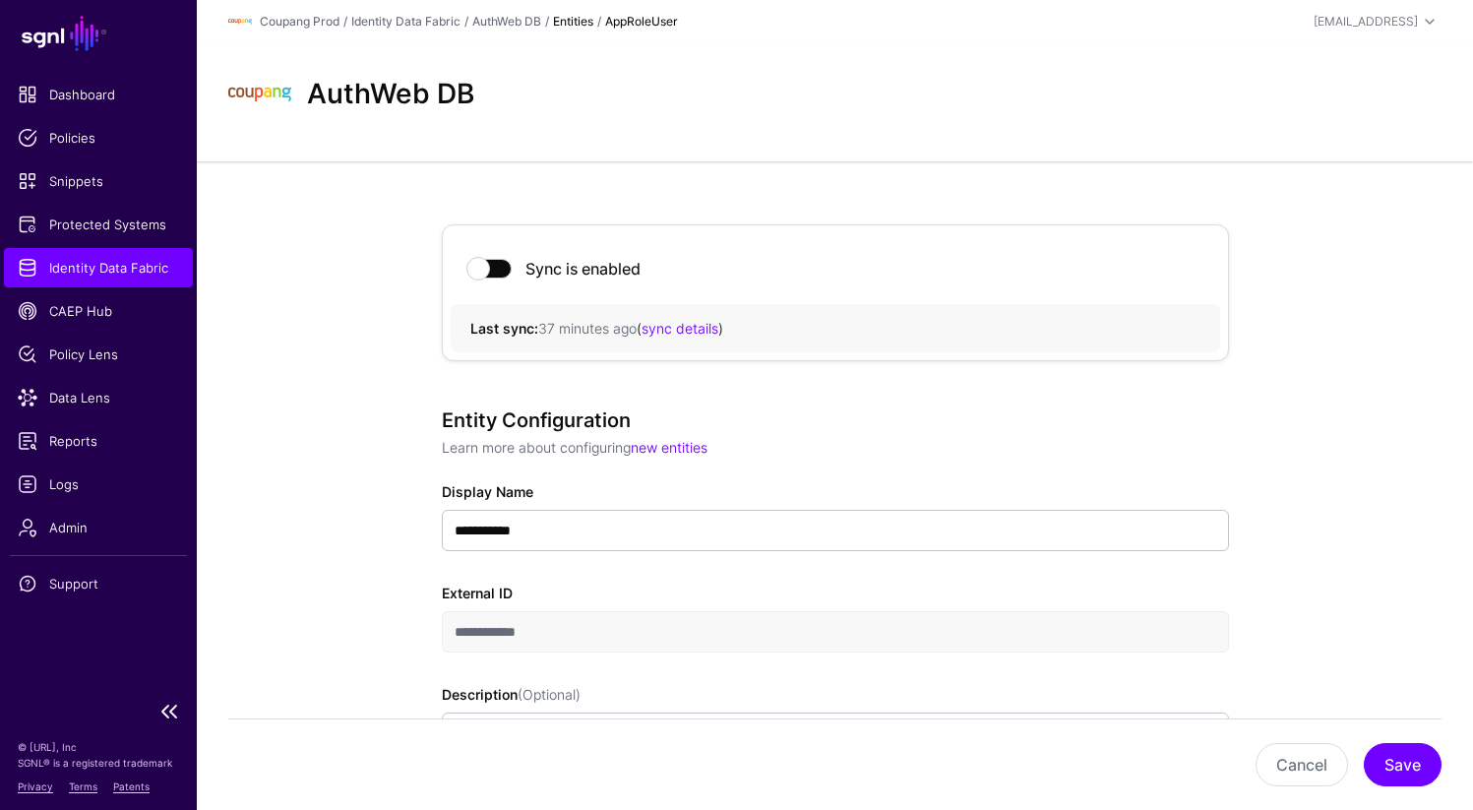  What do you see at coordinates (98, 33) in the screenshot?
I see `a: SGNL` at bounding box center [98, 33].